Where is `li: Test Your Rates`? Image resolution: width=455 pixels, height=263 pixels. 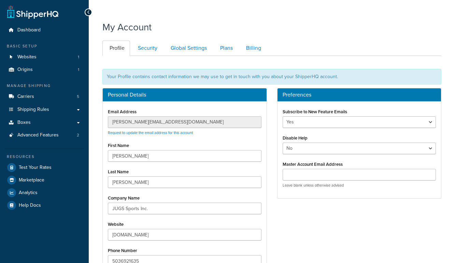
li: Test Your Rates is located at coordinates (44, 168).